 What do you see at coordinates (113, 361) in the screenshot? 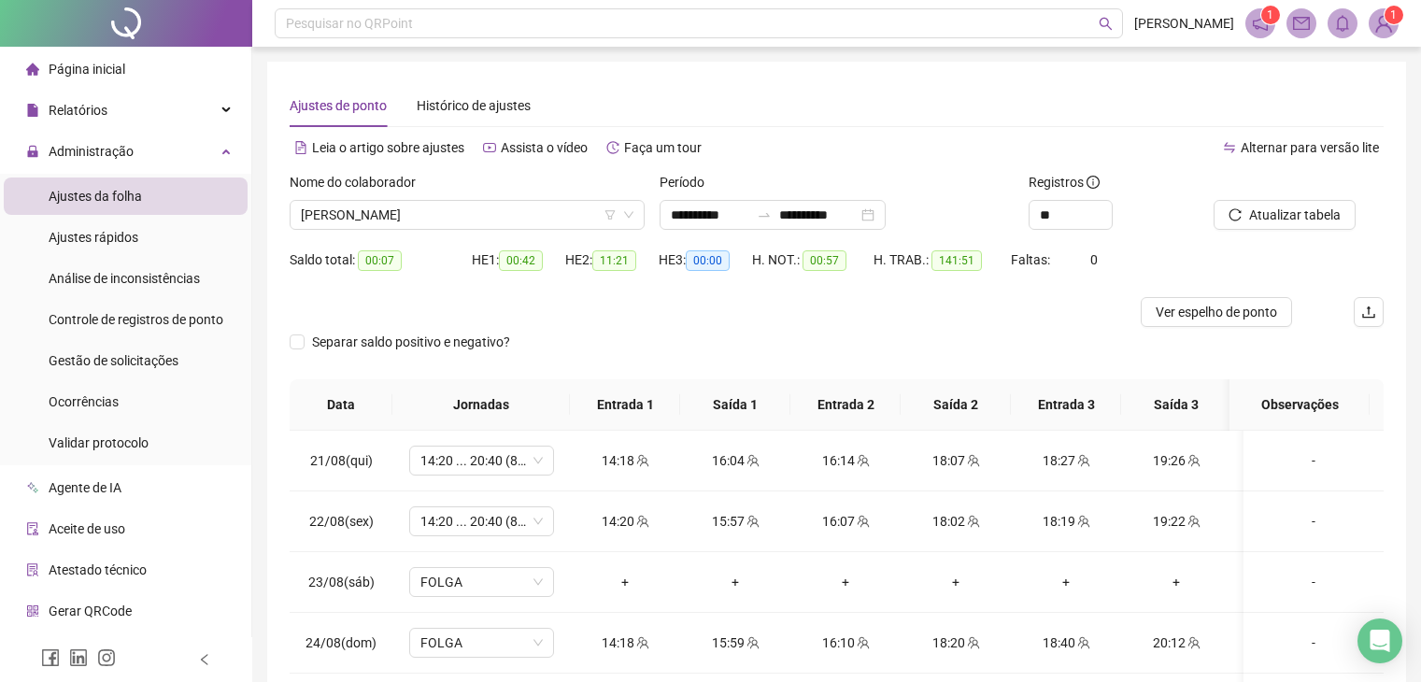
I see `span: Gestão de solicitações` at bounding box center [113, 361].